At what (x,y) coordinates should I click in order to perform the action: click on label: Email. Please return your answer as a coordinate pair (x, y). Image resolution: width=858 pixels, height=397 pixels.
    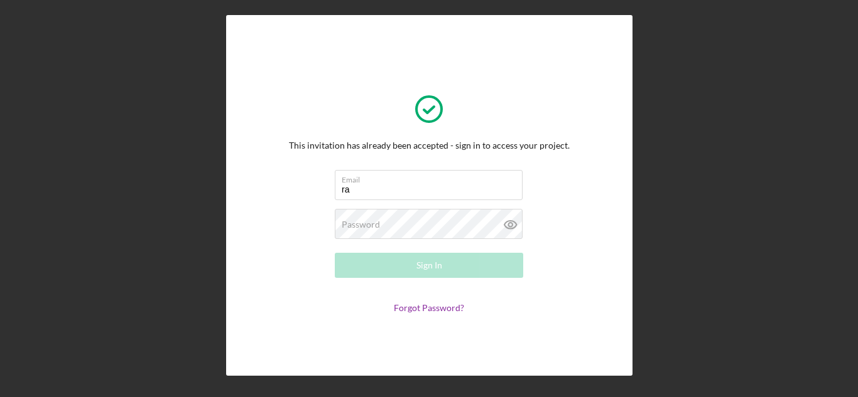
    Looking at the image, I should click on (432, 178).